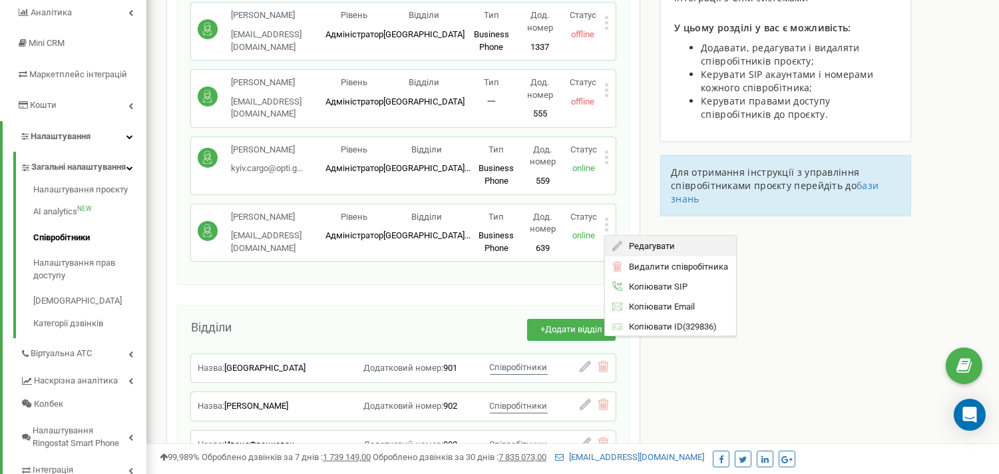 This screenshot has height=474, width=999. What do you see at coordinates (43, 105) in the screenshot?
I see `span: Кошти` at bounding box center [43, 105].